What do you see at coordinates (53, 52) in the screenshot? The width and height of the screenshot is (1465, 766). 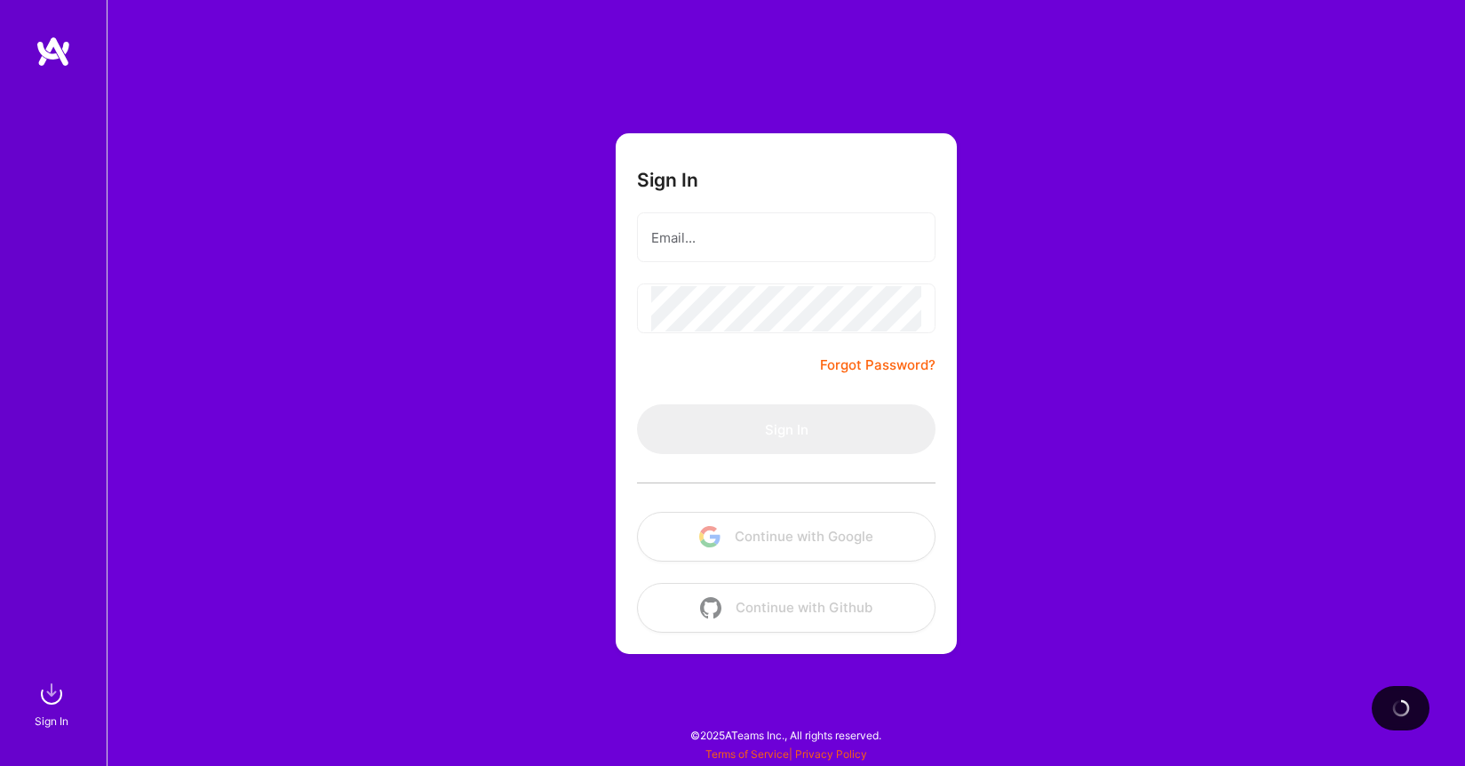 I see `img: logo` at bounding box center [53, 52].